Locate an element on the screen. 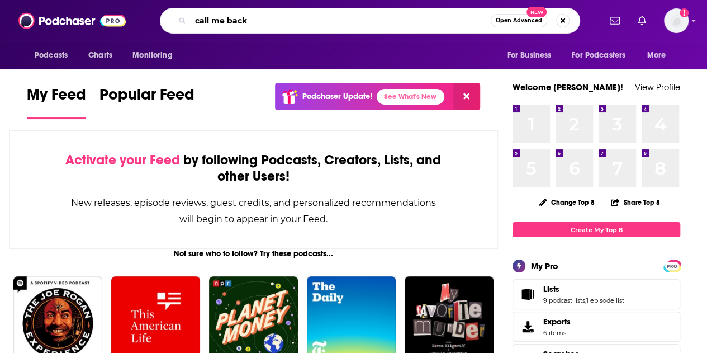  span: 6 items is located at coordinates (557, 333).